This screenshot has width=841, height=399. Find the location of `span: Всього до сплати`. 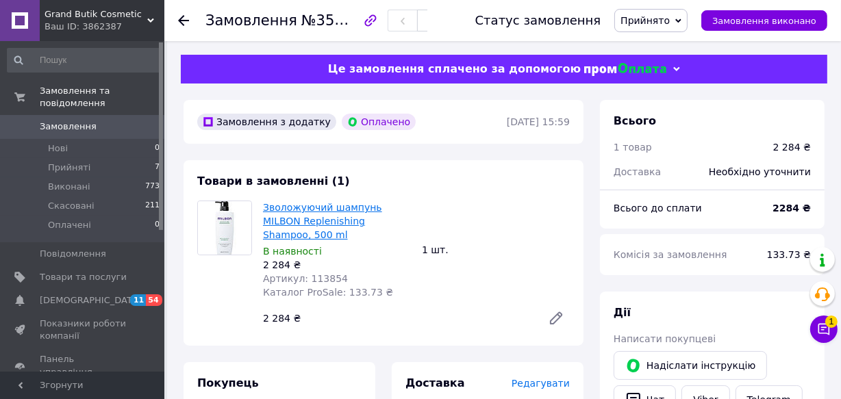

span: Всього до сплати is located at coordinates (658, 208).